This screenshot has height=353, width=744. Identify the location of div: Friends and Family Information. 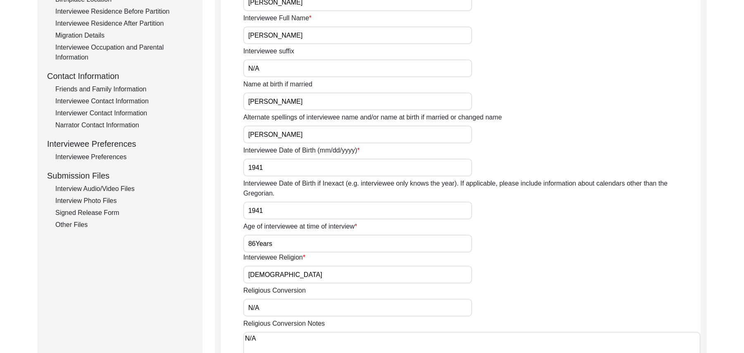
(124, 89).